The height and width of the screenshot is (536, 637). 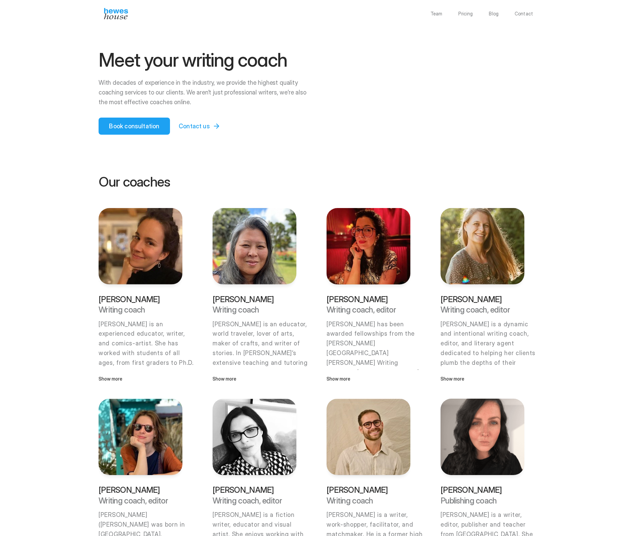 I want to click on p: Team, so click(x=437, y=14).